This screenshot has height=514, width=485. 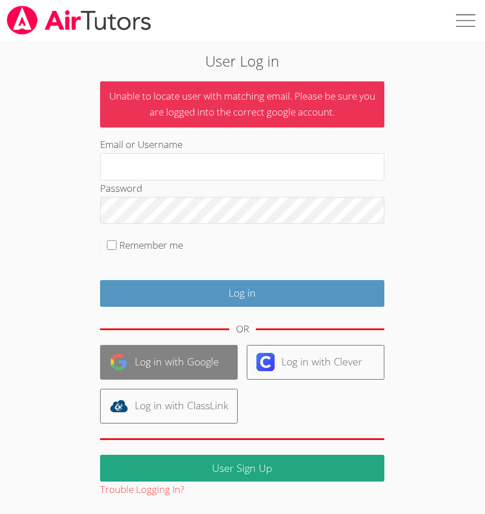 What do you see at coordinates (242, 468) in the screenshot?
I see `a: User Sign Up` at bounding box center [242, 468].